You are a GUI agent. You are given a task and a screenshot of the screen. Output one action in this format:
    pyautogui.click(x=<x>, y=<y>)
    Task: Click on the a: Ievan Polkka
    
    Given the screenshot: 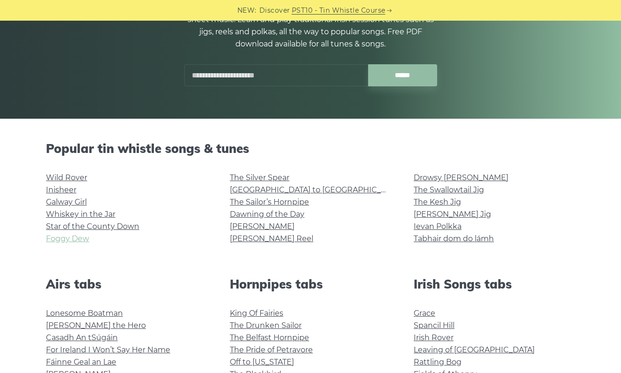 What is the action you would take?
    pyautogui.click(x=438, y=226)
    